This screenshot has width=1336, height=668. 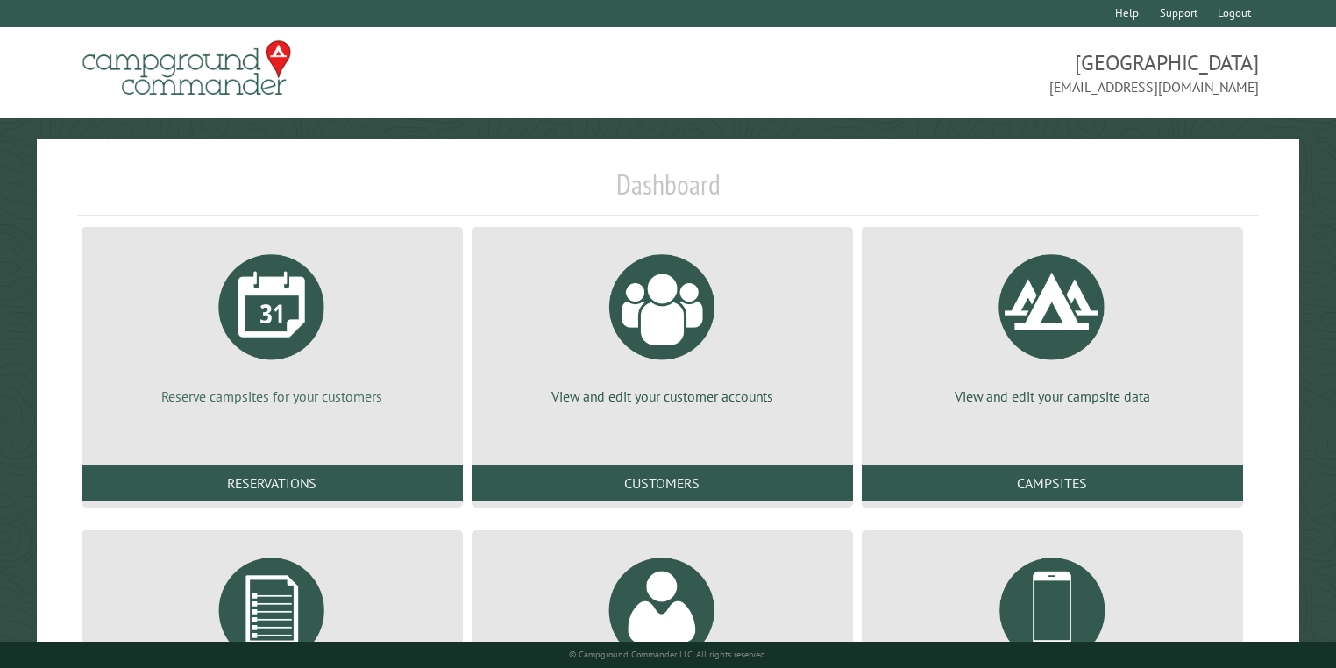 I want to click on p: View and edit your customer accounts, so click(x=662, y=396).